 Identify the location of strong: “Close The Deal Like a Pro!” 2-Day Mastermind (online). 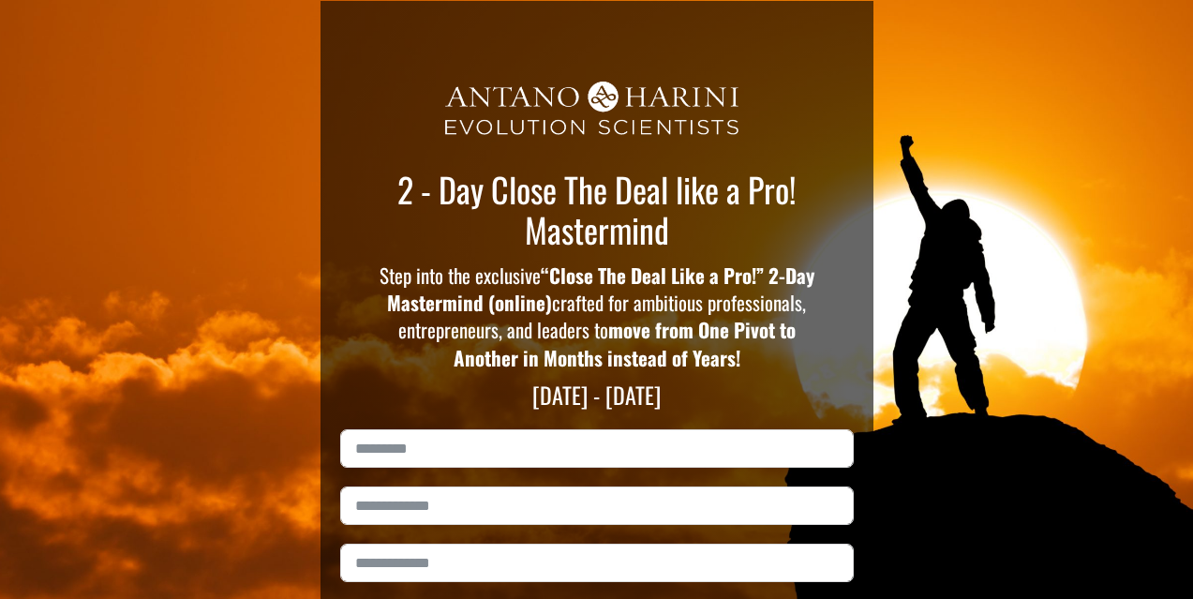
(600, 289).